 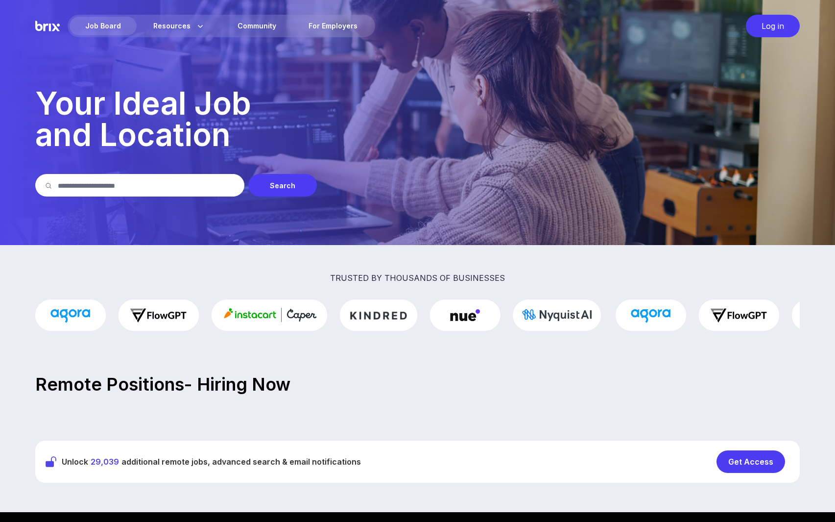 What do you see at coordinates (754, 462) in the screenshot?
I see `a: Get Access` at bounding box center [754, 462].